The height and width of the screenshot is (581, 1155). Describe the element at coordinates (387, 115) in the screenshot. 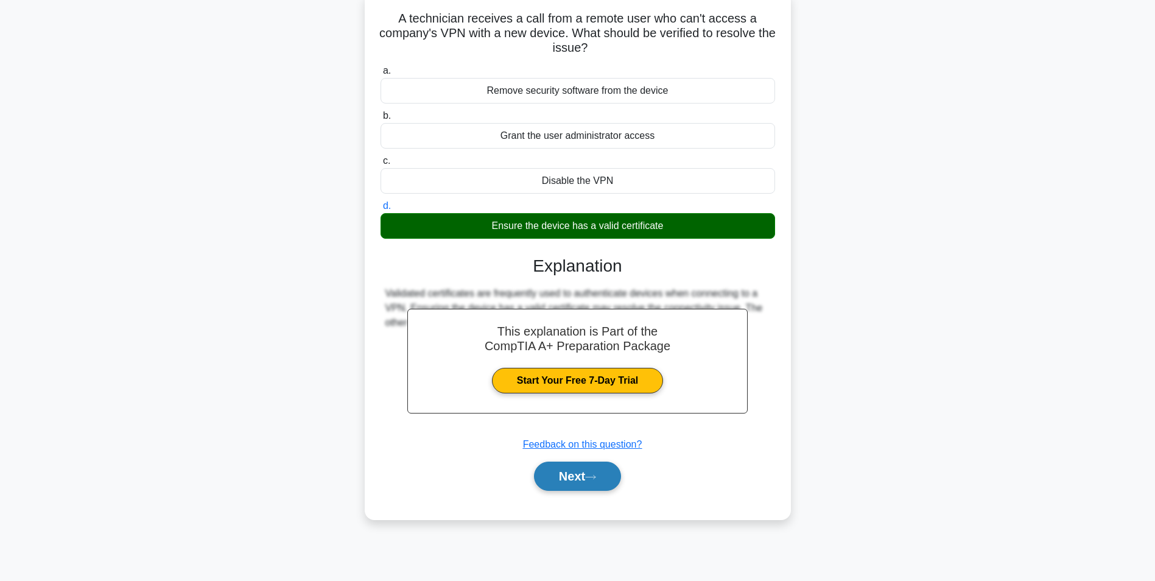

I see `span: b.` at that location.